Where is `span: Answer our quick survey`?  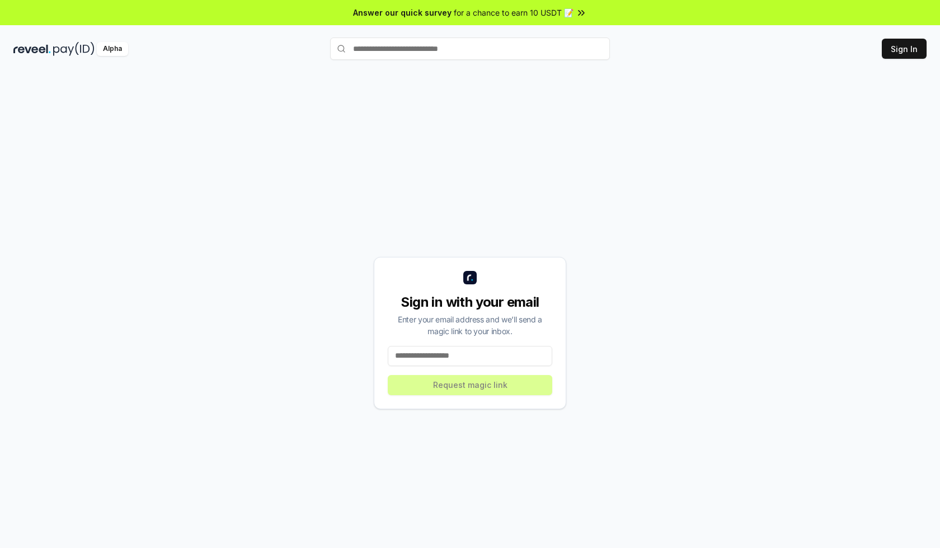 span: Answer our quick survey is located at coordinates (402, 12).